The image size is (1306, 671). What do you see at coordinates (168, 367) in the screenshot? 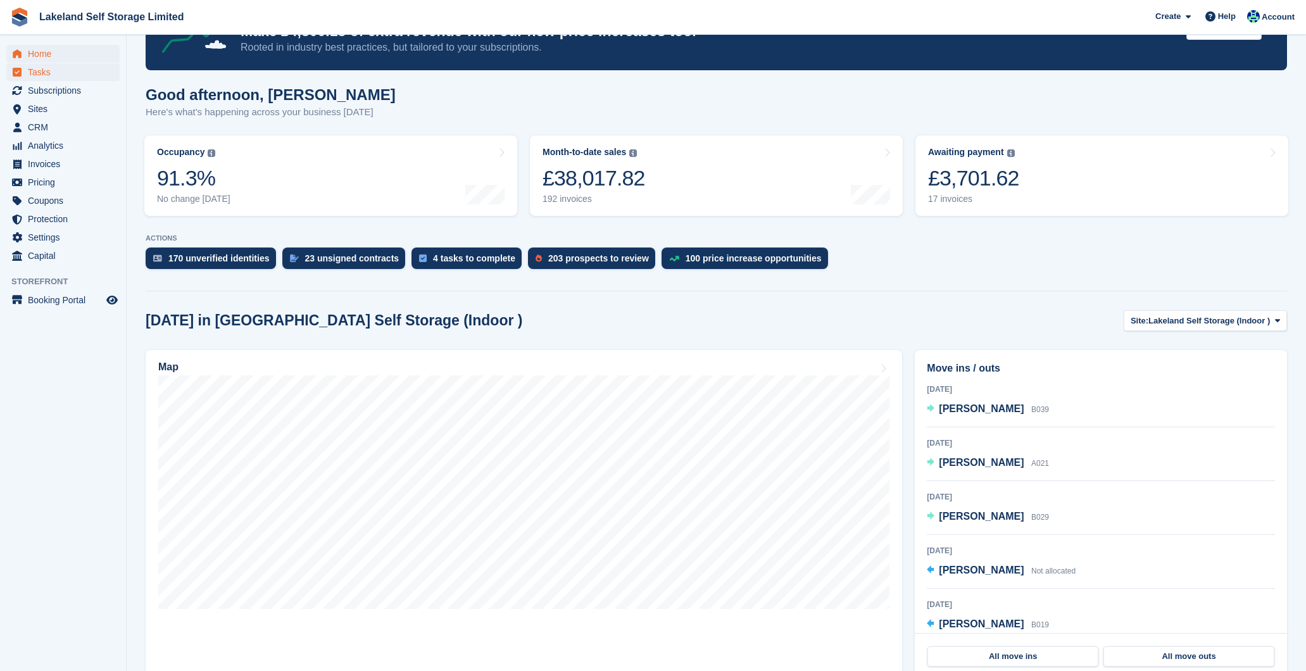
I see `h2: Map` at bounding box center [168, 367].